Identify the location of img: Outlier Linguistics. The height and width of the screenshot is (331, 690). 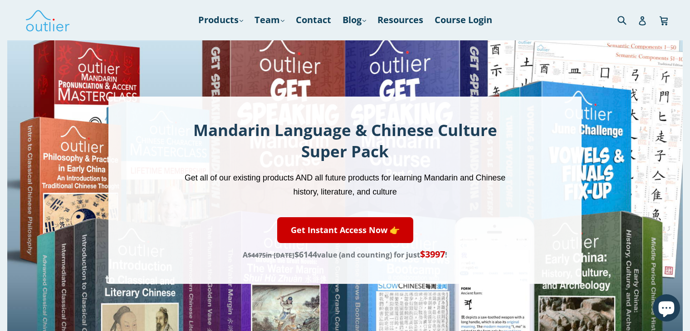
(48, 20).